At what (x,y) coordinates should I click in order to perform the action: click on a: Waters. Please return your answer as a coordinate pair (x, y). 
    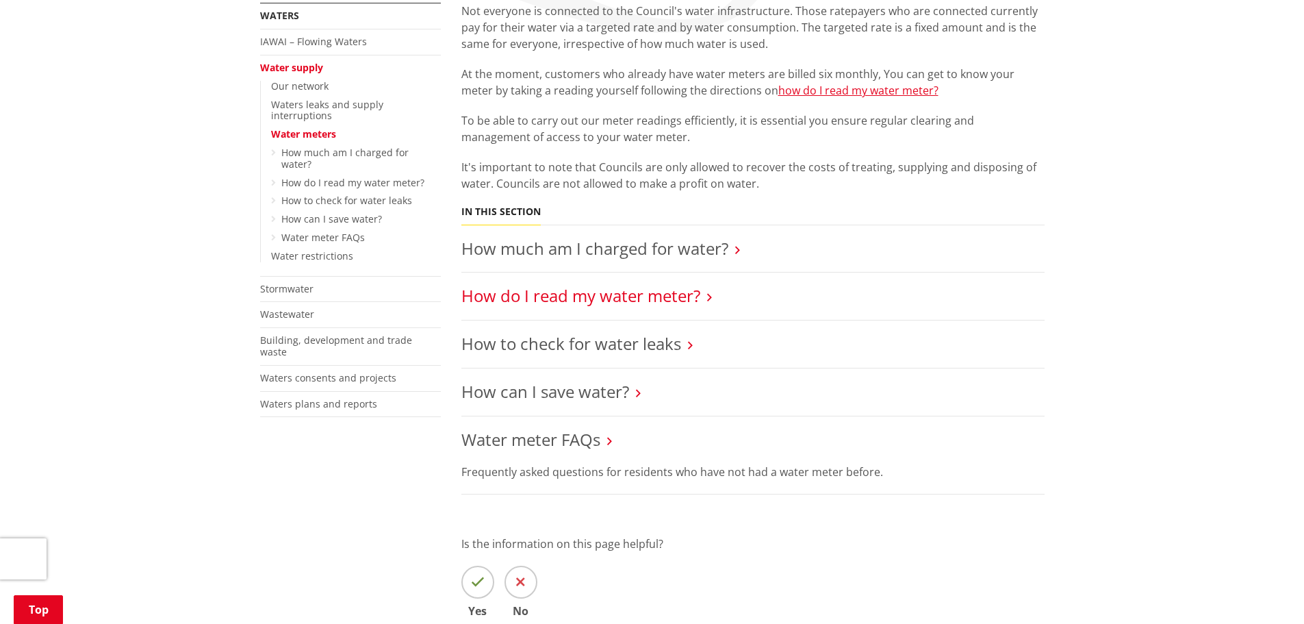
    Looking at the image, I should click on (279, 15).